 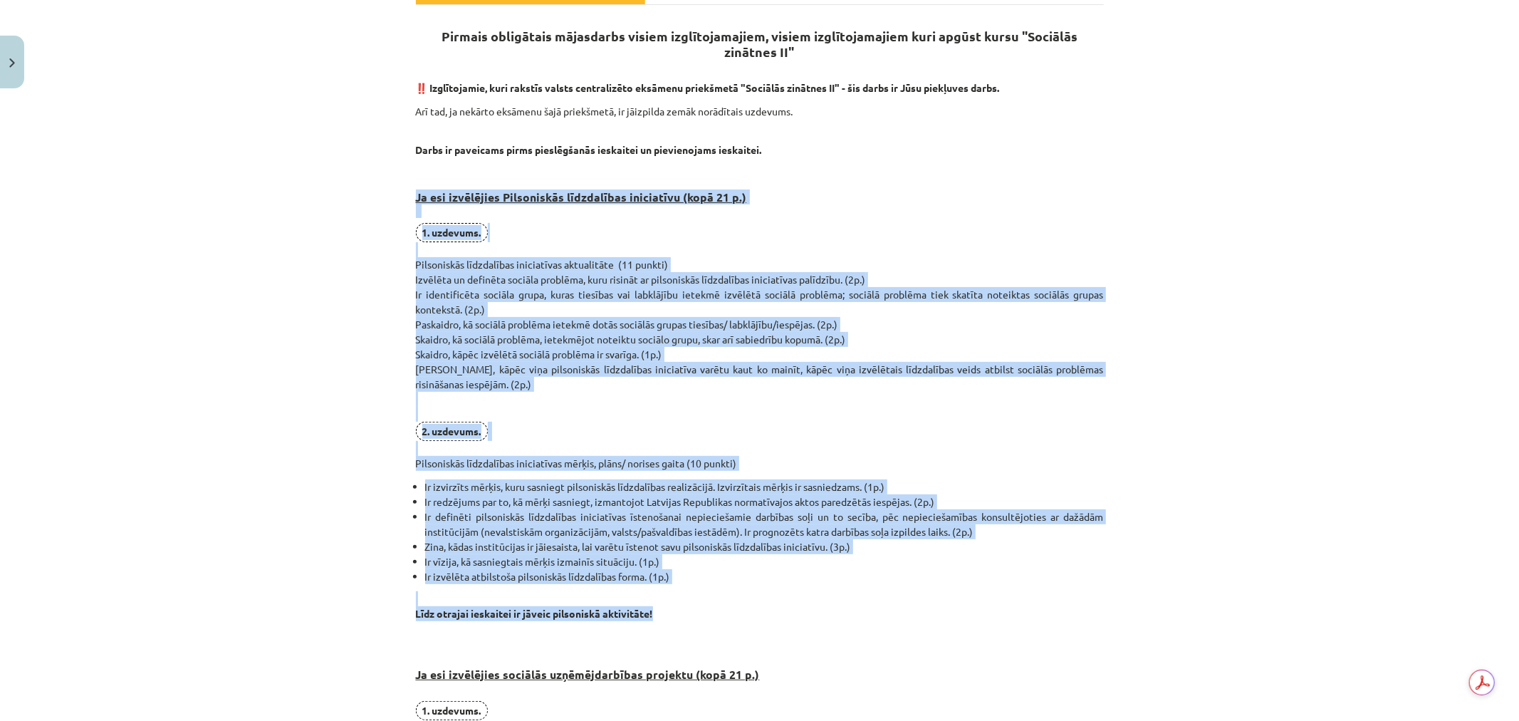 I want to click on strong: Ja esi izvēlējies Pilsoniskās līdzdalības iniciatīvu (kopā 21 p.), so click(x=581, y=197).